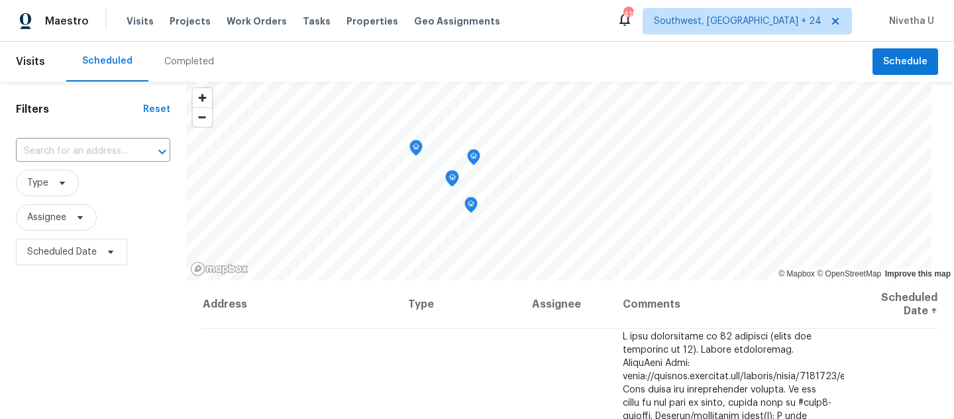 The image size is (954, 419). Describe the element at coordinates (728, 304) in the screenshot. I see `th: Comments` at that location.